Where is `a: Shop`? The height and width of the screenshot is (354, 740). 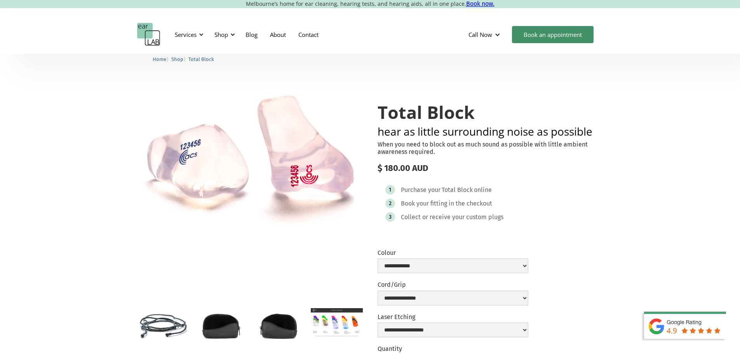
a: Shop is located at coordinates (177, 59).